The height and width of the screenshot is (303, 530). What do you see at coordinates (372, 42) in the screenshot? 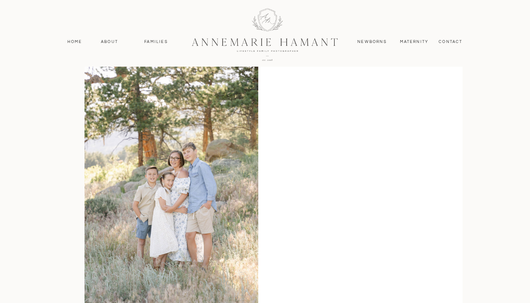
I see `nav: Newborns` at bounding box center [372, 42].